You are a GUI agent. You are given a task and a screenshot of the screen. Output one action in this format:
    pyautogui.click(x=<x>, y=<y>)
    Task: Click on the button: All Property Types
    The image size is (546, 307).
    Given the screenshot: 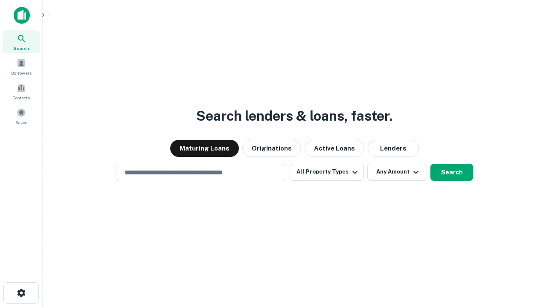 What is the action you would take?
    pyautogui.click(x=327, y=172)
    